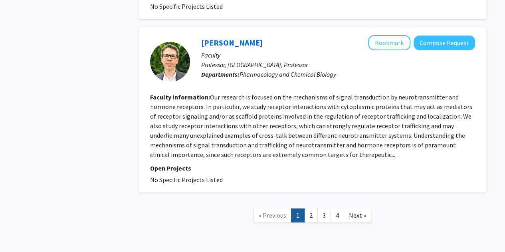  Describe the element at coordinates (312, 168) in the screenshot. I see `p: Open Projects` at that location.